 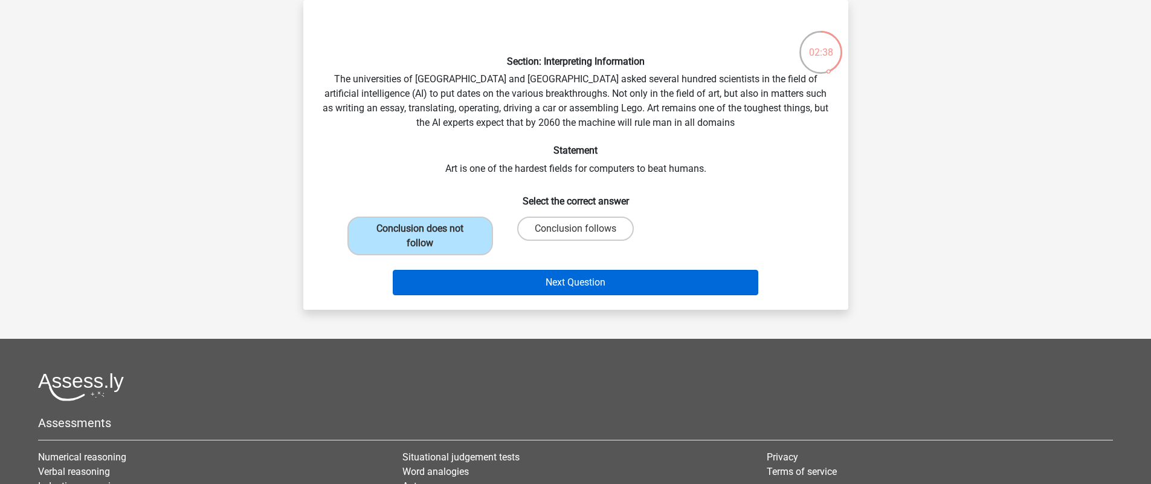 What do you see at coordinates (783, 456) in the screenshot?
I see `a: Privacy` at bounding box center [783, 456].